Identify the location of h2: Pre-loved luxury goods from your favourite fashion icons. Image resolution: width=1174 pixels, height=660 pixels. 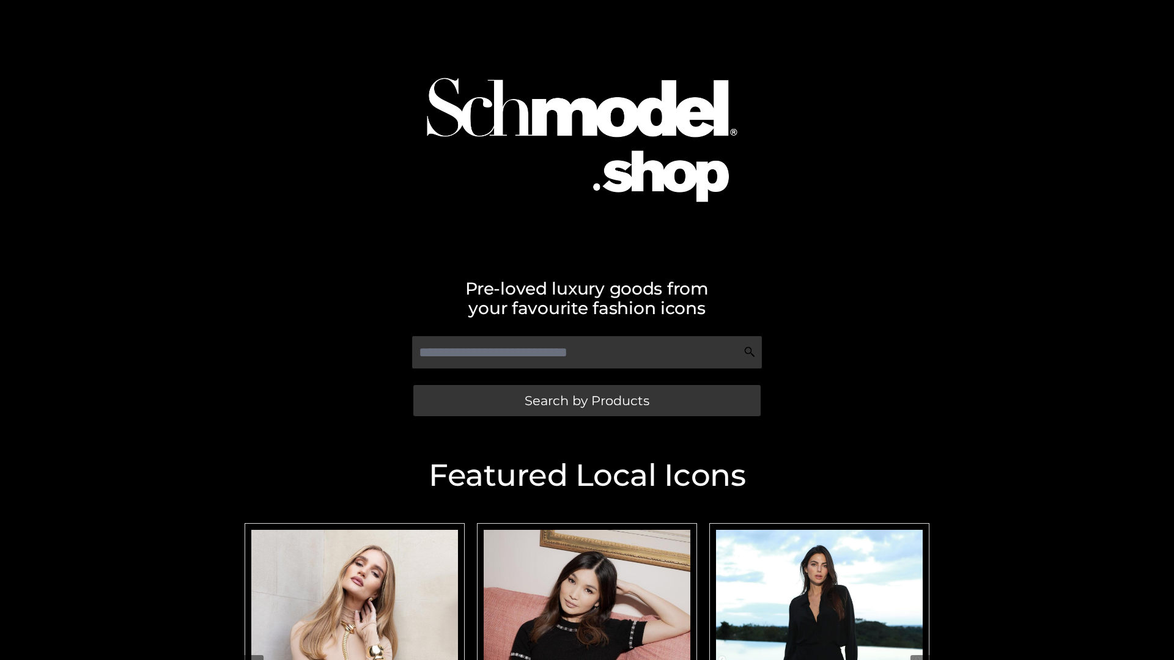
(587, 298).